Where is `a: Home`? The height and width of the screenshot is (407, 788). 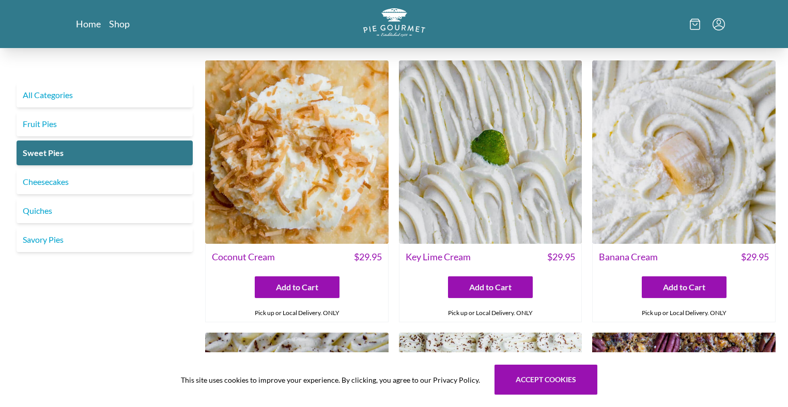
a: Home is located at coordinates (88, 24).